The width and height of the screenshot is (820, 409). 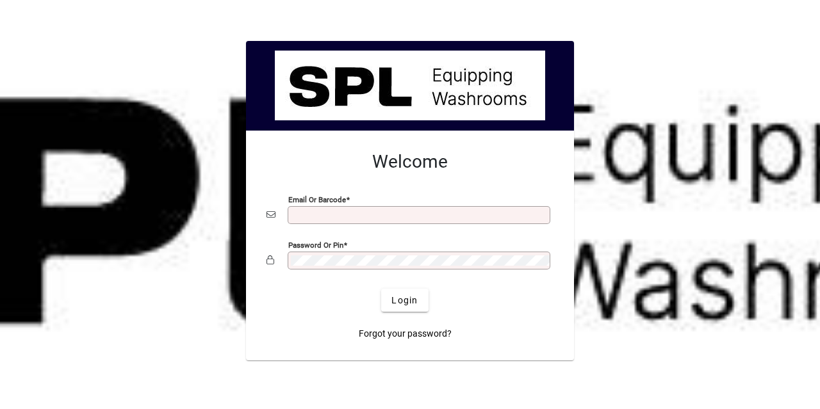 What do you see at coordinates (316, 245) in the screenshot?
I see `mat-label: Password or Pin` at bounding box center [316, 245].